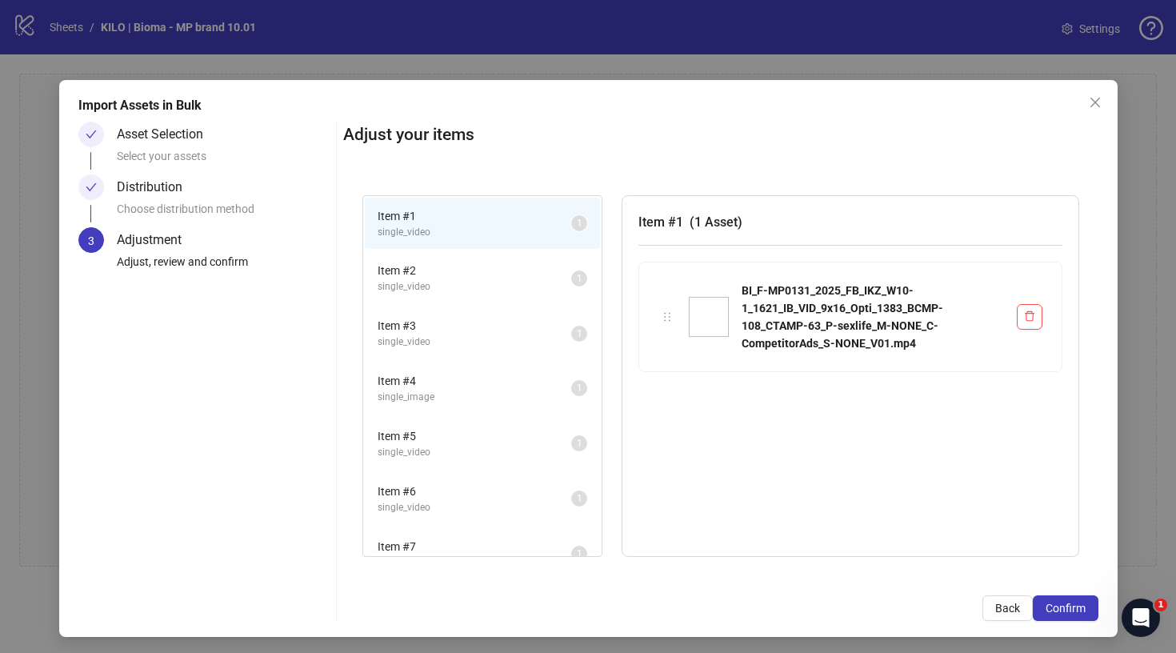 This screenshot has width=1176, height=653. I want to click on span: Item # 3, so click(474, 326).